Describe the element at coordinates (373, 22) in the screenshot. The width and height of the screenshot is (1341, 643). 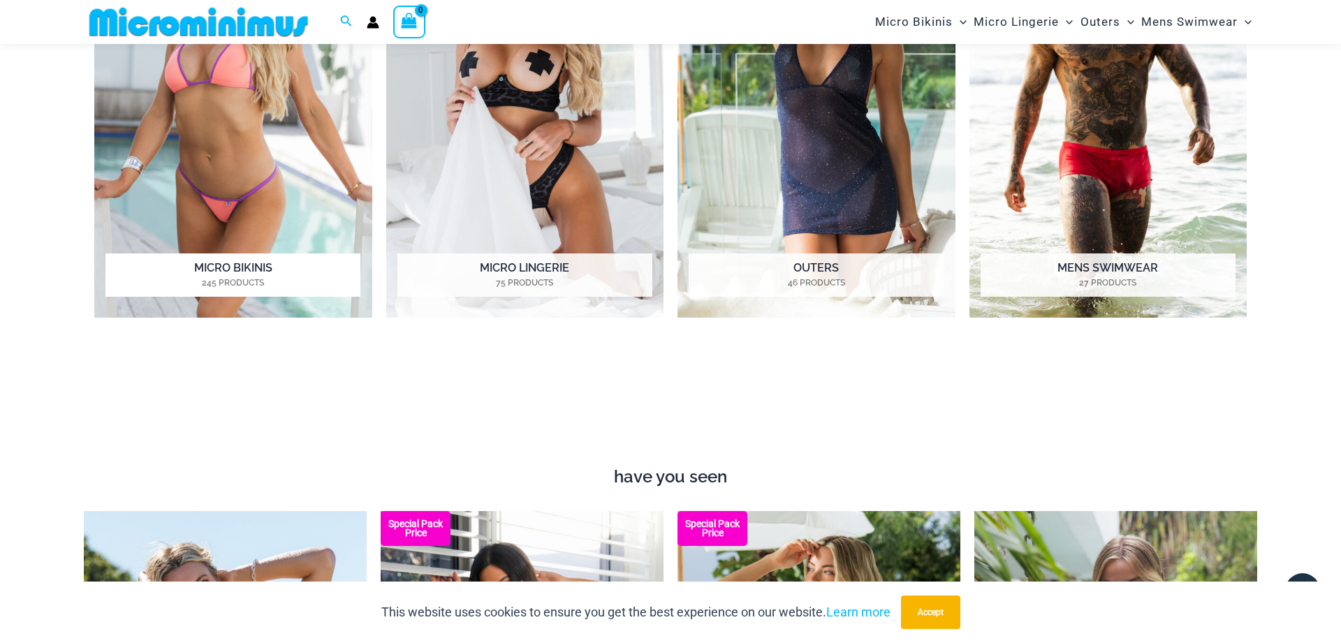
I see `a: Account icon link` at that location.